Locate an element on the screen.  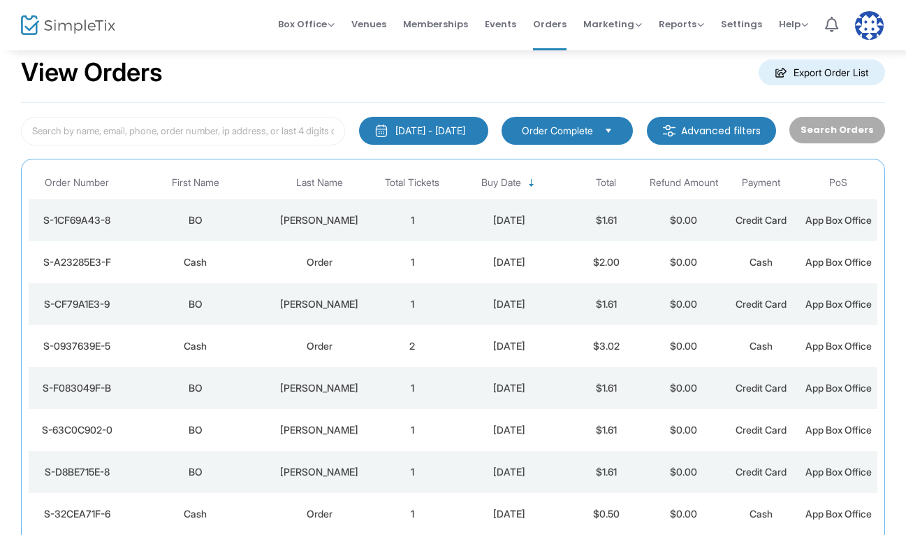
span: Help is located at coordinates (794, 24).